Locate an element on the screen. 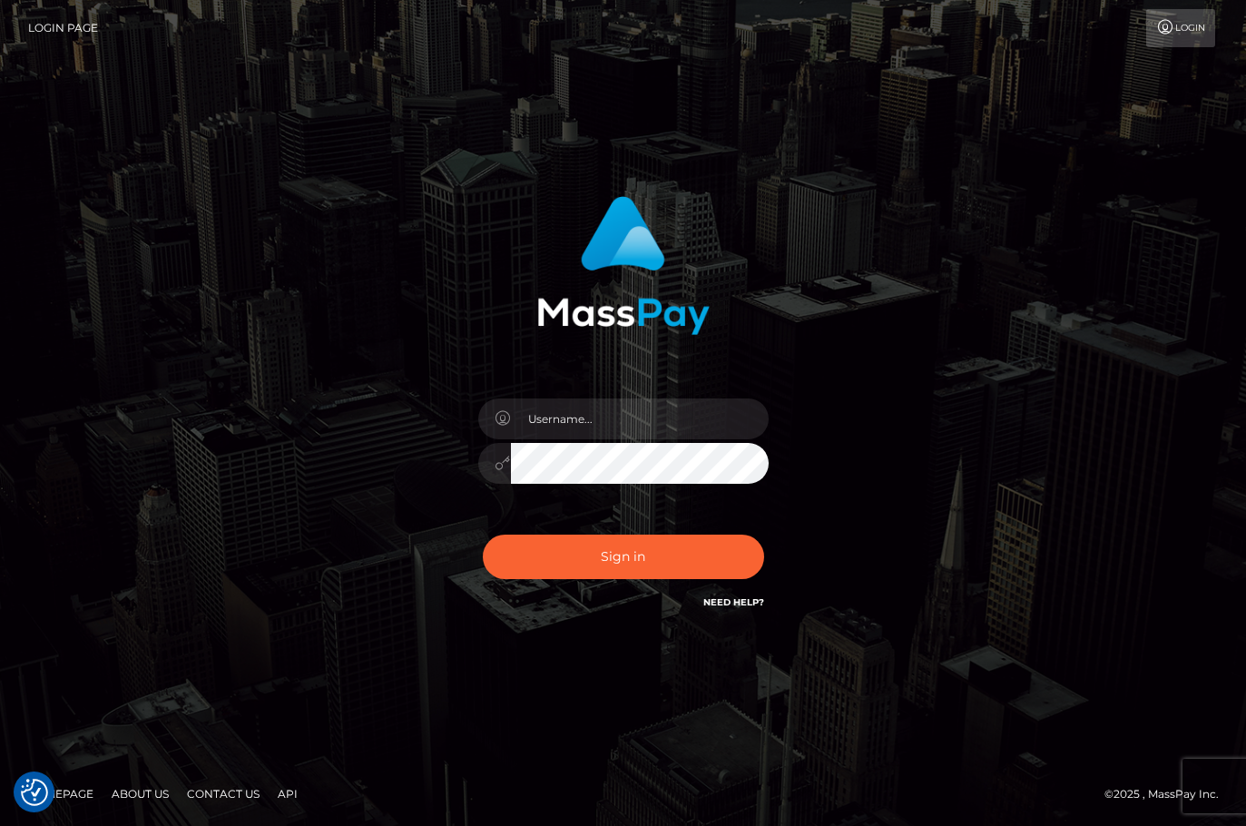  img: MassPay Login is located at coordinates (623, 265).